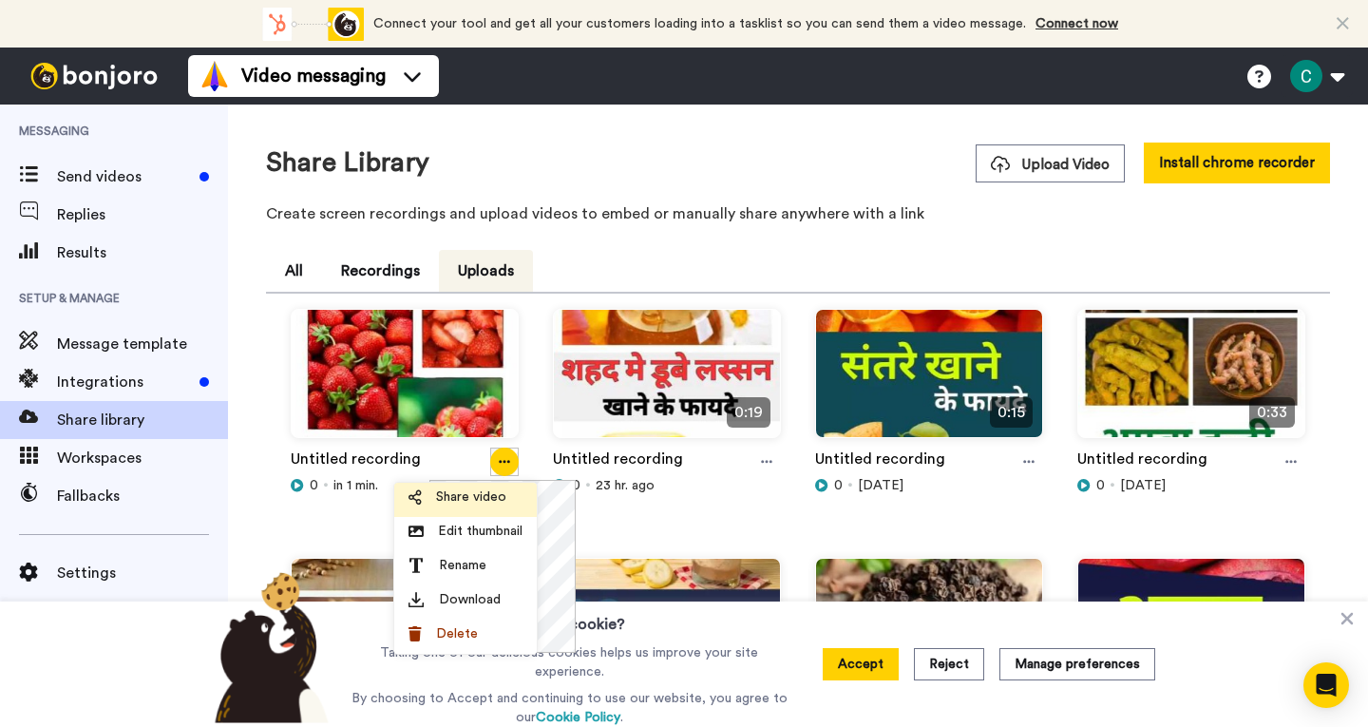 The image size is (1368, 727). I want to click on span: Download, so click(469, 600).